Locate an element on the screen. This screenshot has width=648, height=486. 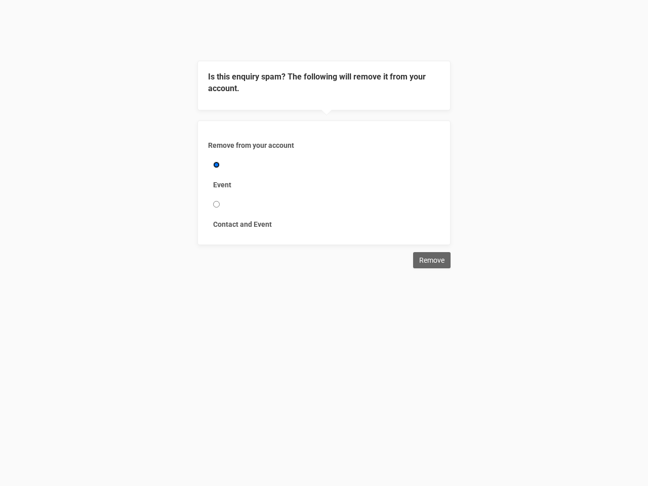
input: Event is located at coordinates (216, 165).